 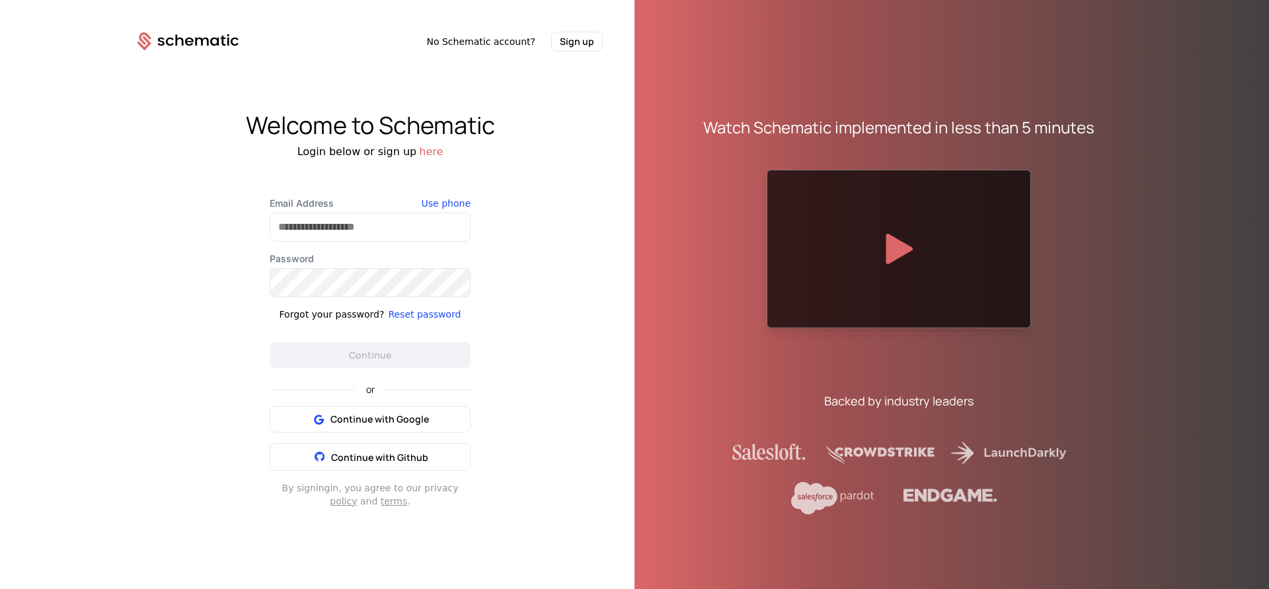 What do you see at coordinates (379, 420) in the screenshot?
I see `span: Continue with Google` at bounding box center [379, 420].